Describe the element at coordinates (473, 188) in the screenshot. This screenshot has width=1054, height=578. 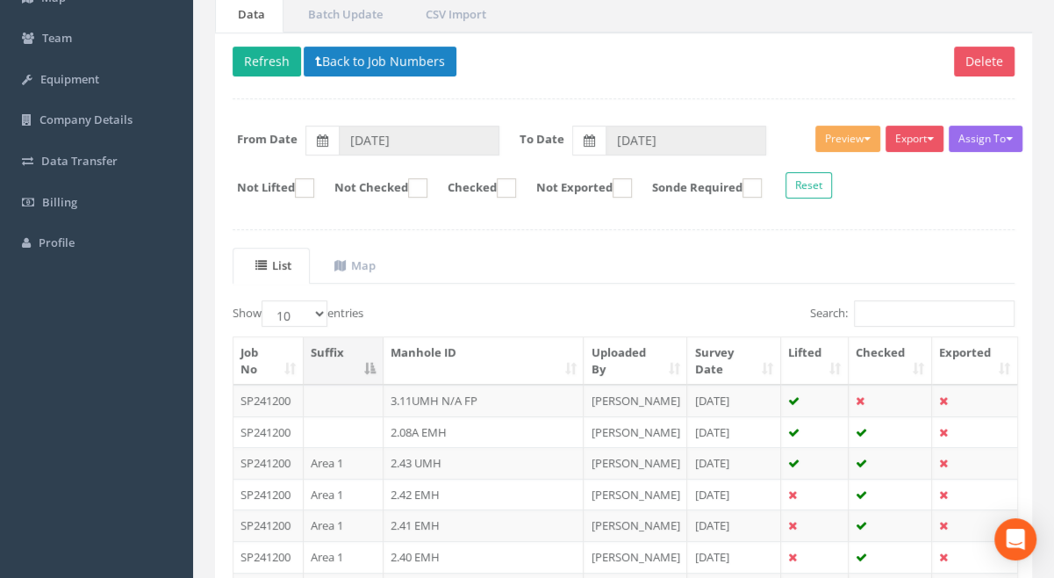
I see `label: Checked` at that location.